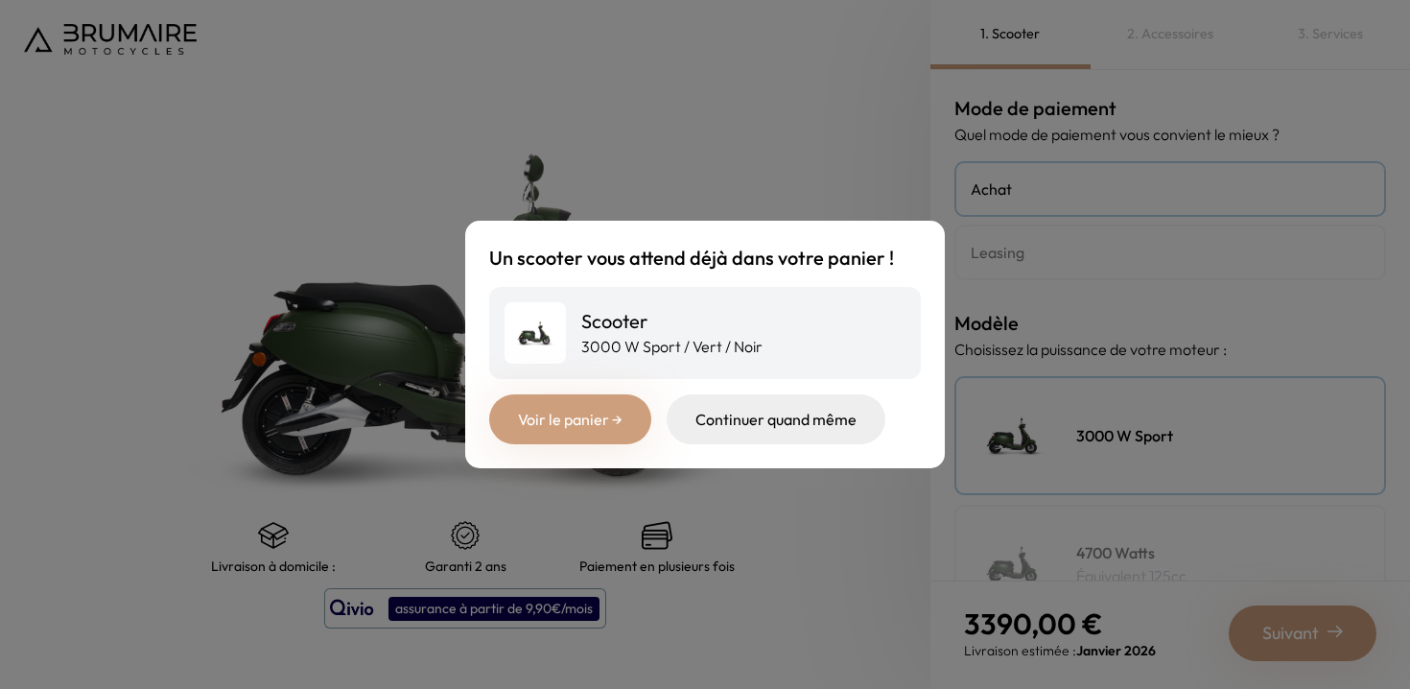  What do you see at coordinates (692, 258) in the screenshot?
I see `h2: Un scooter vous attend déjà dans votre panier !` at bounding box center [692, 258].